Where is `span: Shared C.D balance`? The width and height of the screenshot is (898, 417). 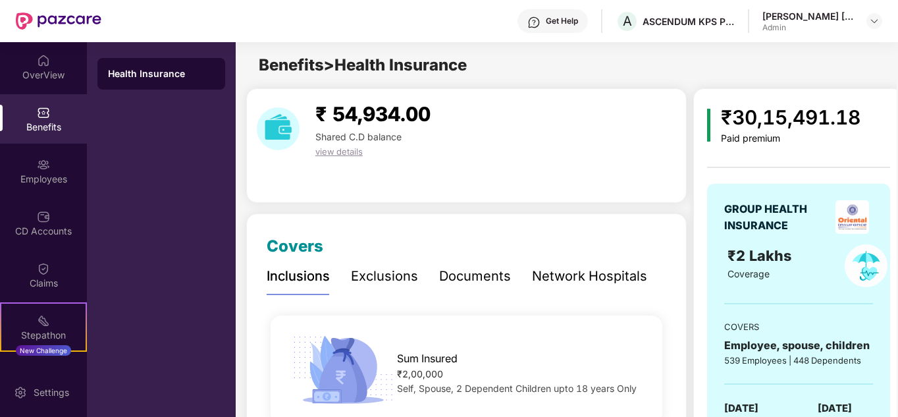 span: Shared C.D balance is located at coordinates (358, 136).